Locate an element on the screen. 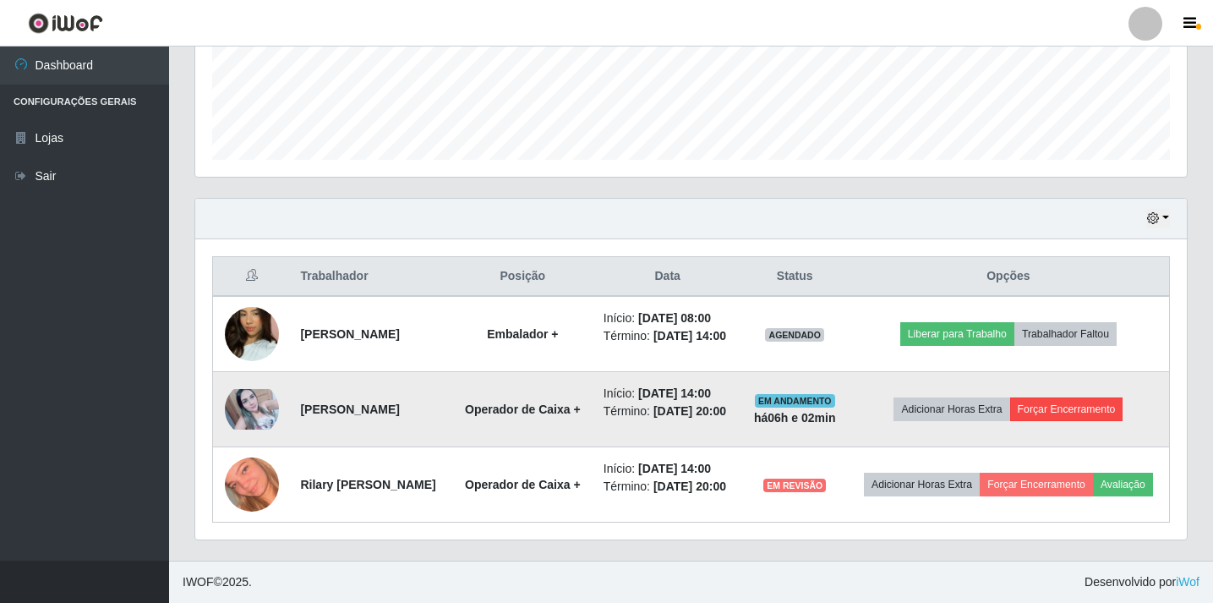 The width and height of the screenshot is (1213, 603). strong: Embalador + is located at coordinates (522, 334).